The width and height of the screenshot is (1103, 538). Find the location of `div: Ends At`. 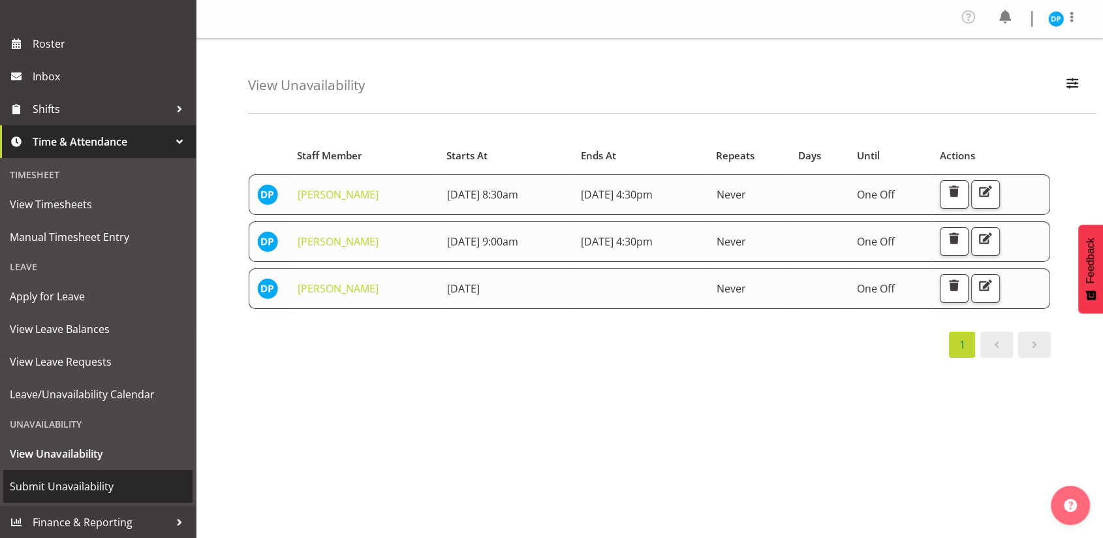

div: Ends At is located at coordinates (641, 155).